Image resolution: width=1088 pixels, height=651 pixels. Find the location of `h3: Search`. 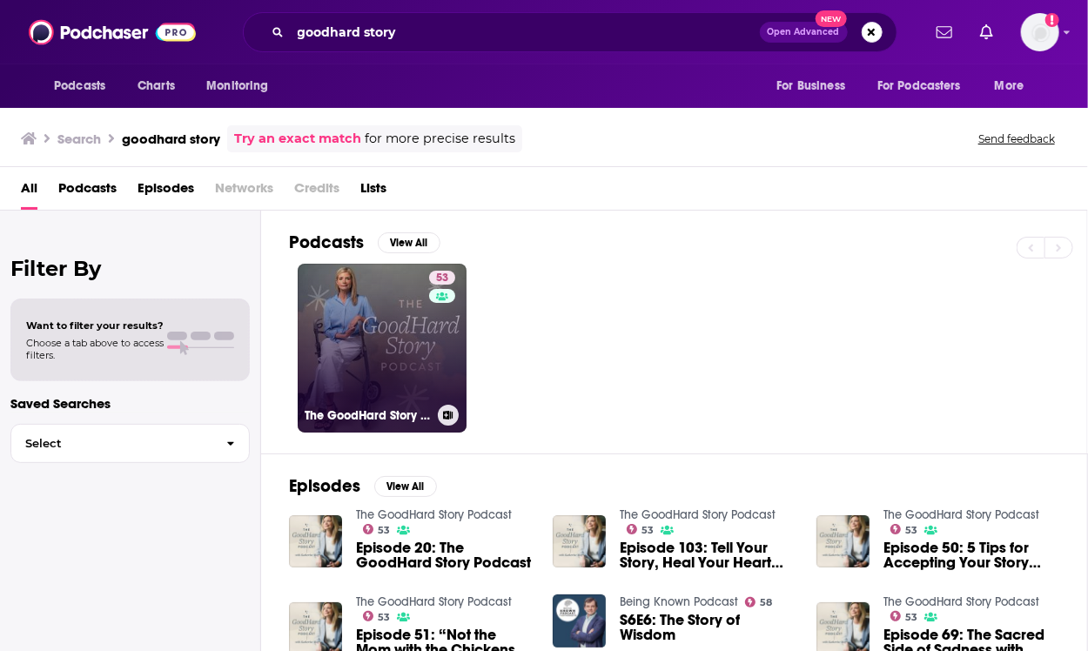

h3: Search is located at coordinates (79, 138).